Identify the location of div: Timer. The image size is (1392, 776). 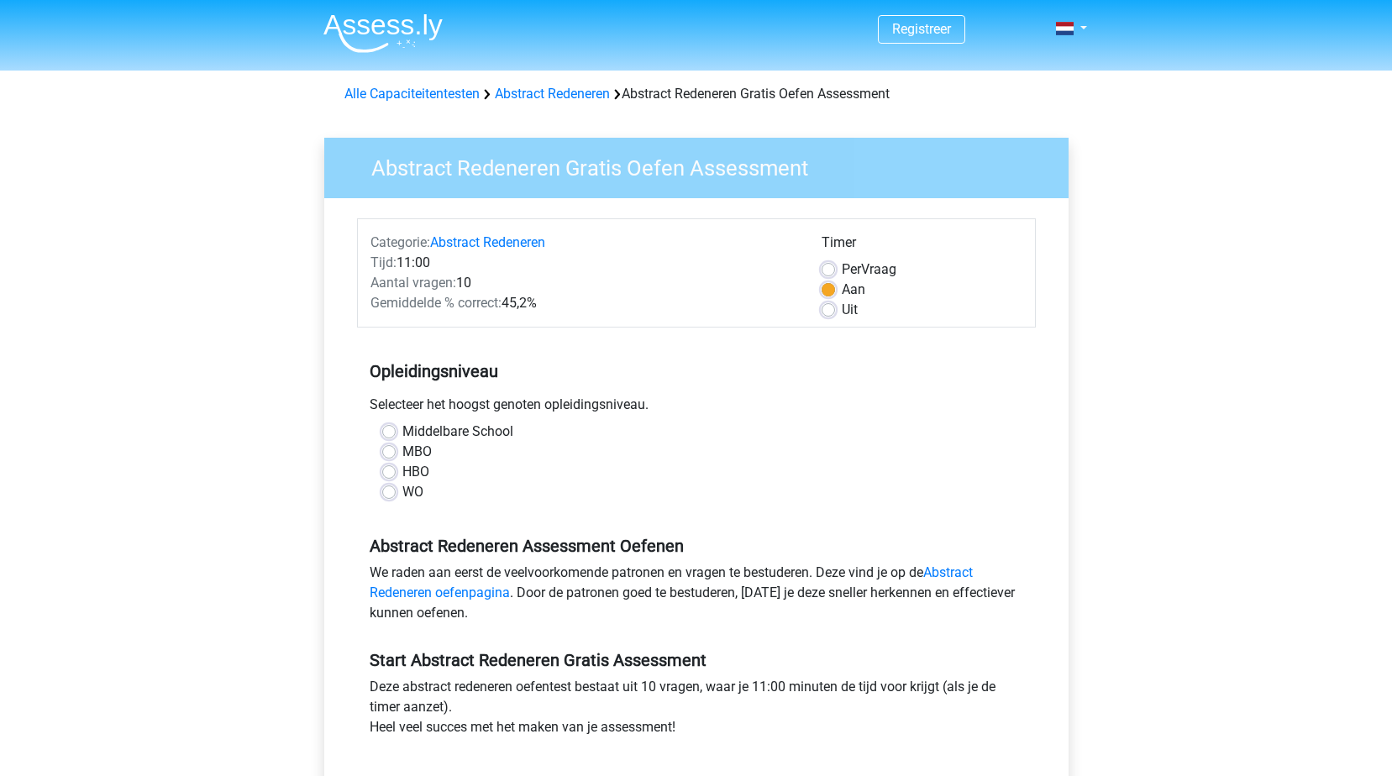
(922, 246).